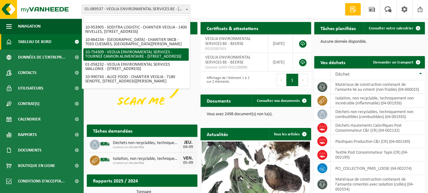  Describe the element at coordinates (146, 143) in the screenshot. I see `span: Déchets non recyclables, techniquement non combustibles (combustibles)` at that location.